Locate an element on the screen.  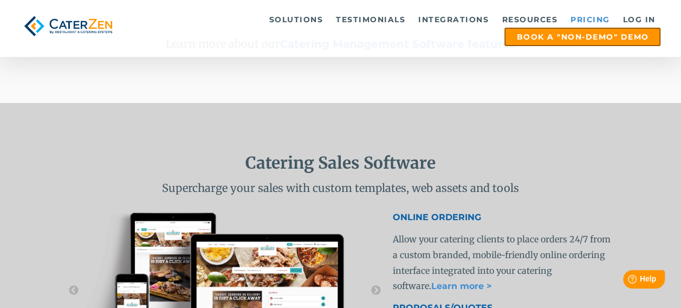
div: Navigation Menu is located at coordinates (395, 29).